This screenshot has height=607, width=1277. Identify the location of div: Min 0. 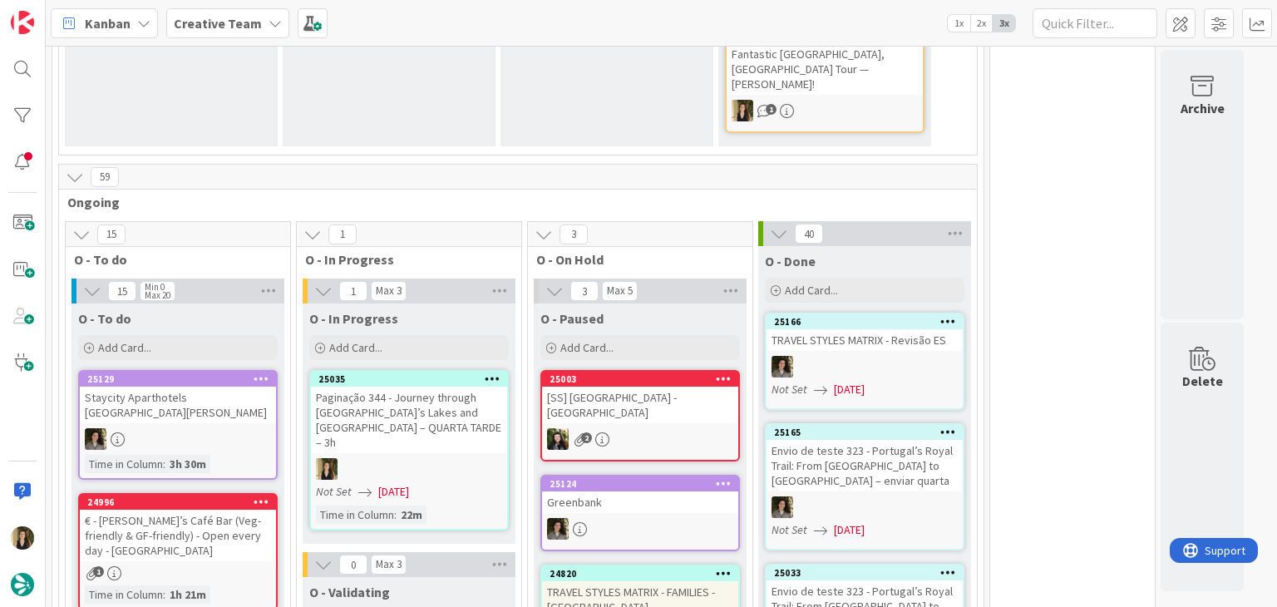
(155, 287).